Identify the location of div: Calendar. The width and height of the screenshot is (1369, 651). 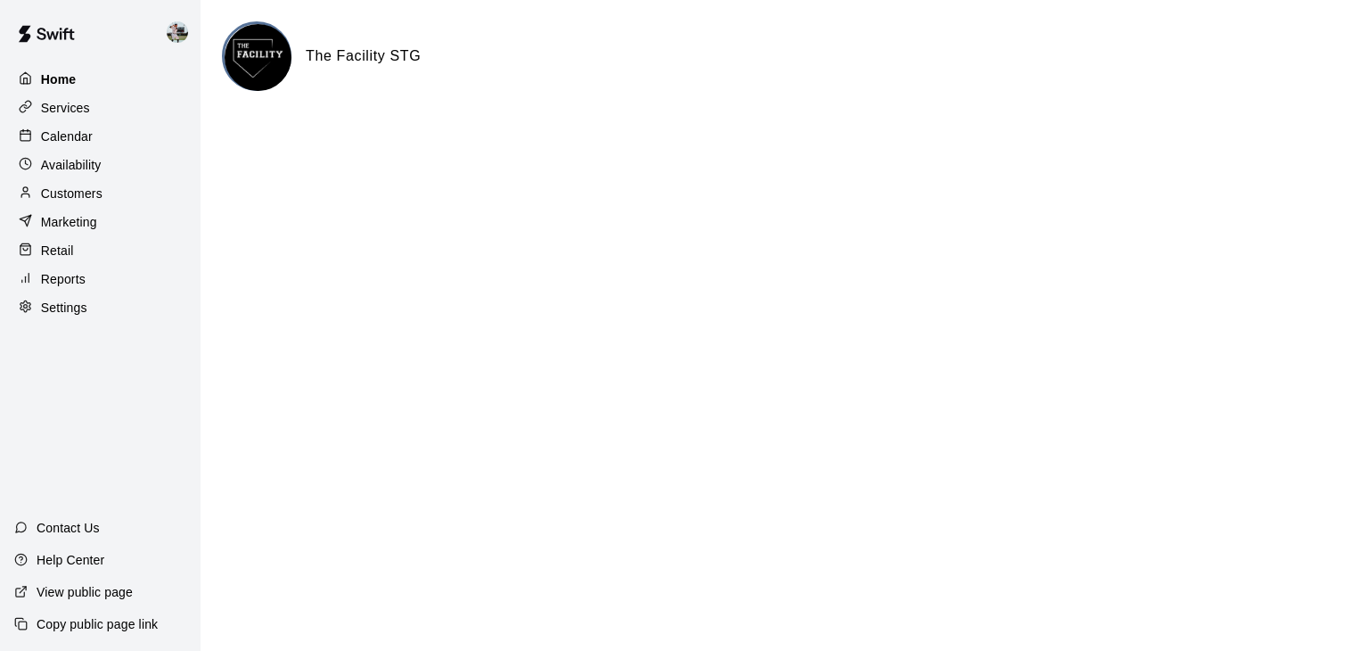
(100, 136).